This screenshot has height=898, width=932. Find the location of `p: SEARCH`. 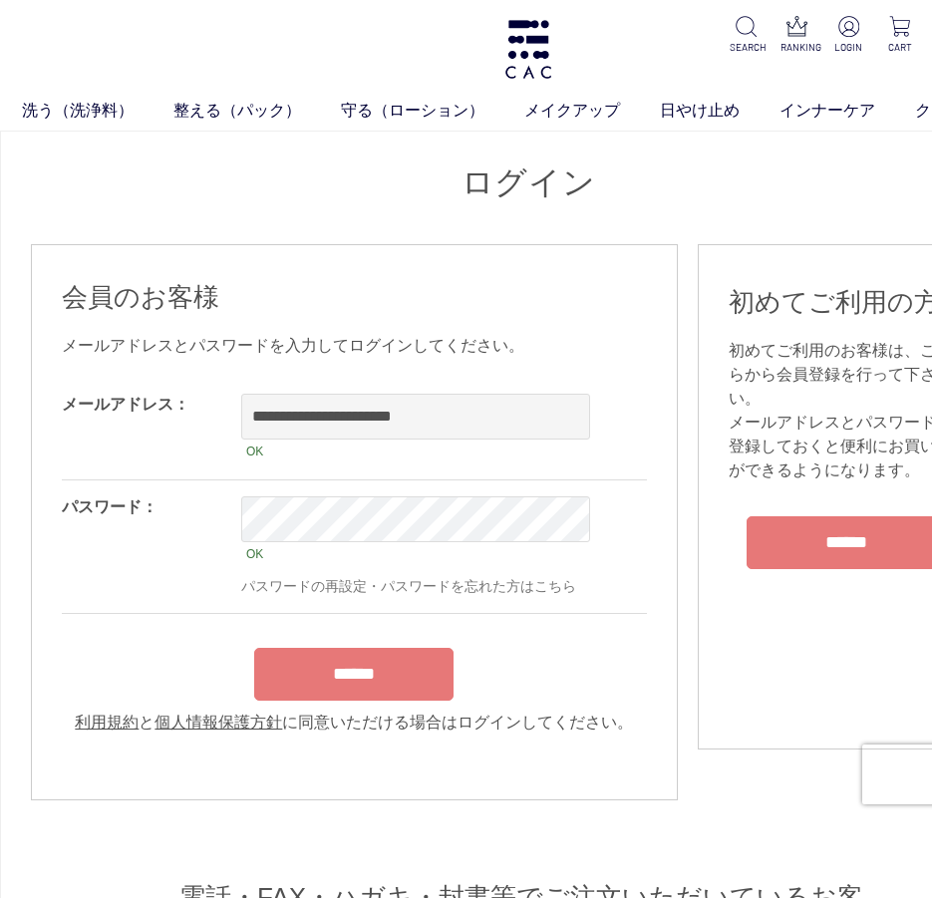

p: SEARCH is located at coordinates (745, 47).